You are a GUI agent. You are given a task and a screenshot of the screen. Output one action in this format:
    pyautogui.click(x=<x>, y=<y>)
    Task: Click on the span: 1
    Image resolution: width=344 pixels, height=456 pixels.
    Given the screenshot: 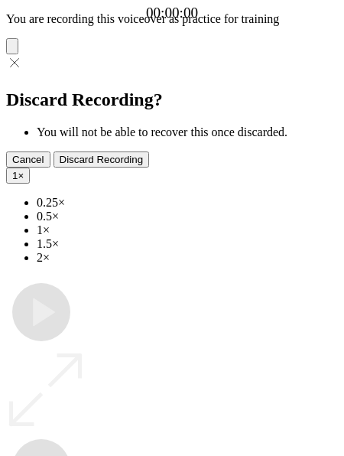 What is the action you would take?
    pyautogui.click(x=15, y=175)
    